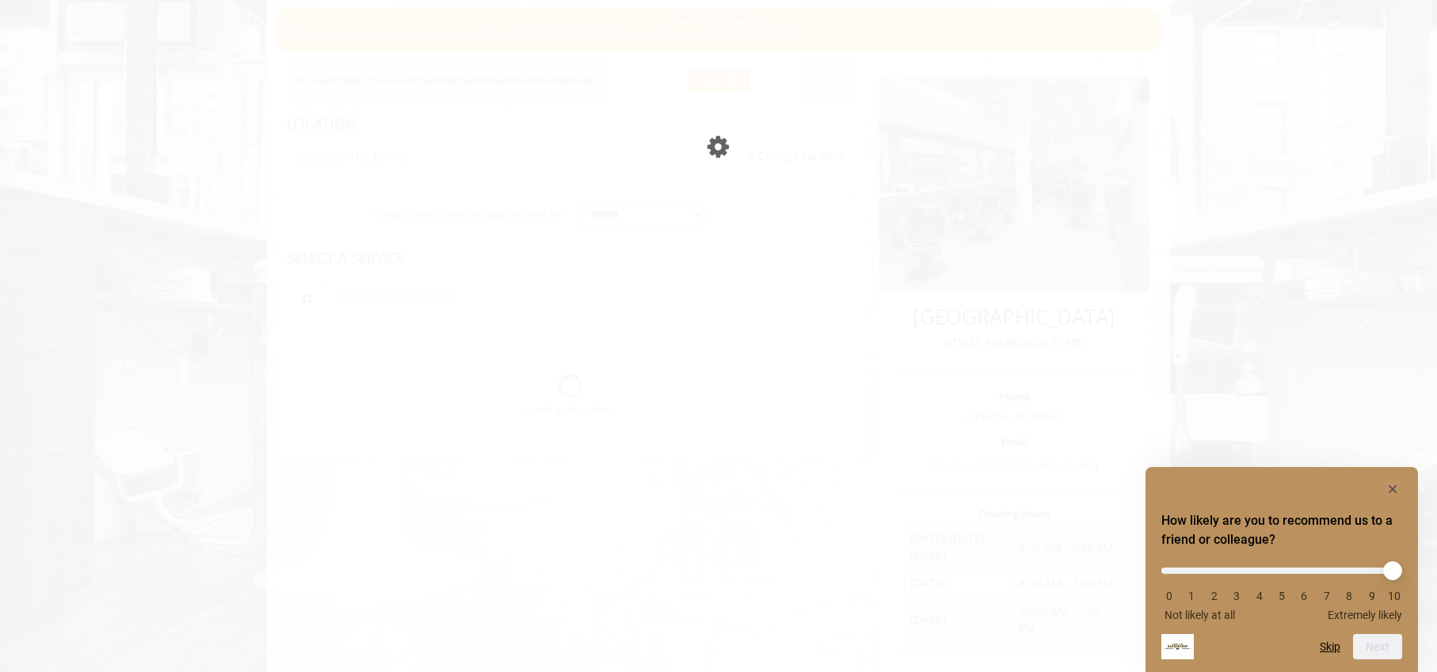 Image resolution: width=1437 pixels, height=672 pixels. I want to click on button: Skip, so click(1330, 647).